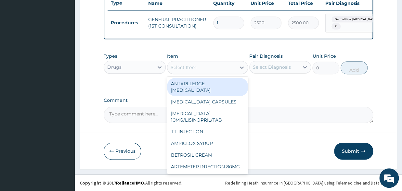 The width and height of the screenshot is (402, 191). What do you see at coordinates (336, 26) in the screenshot?
I see `span: + 1` at bounding box center [336, 26].